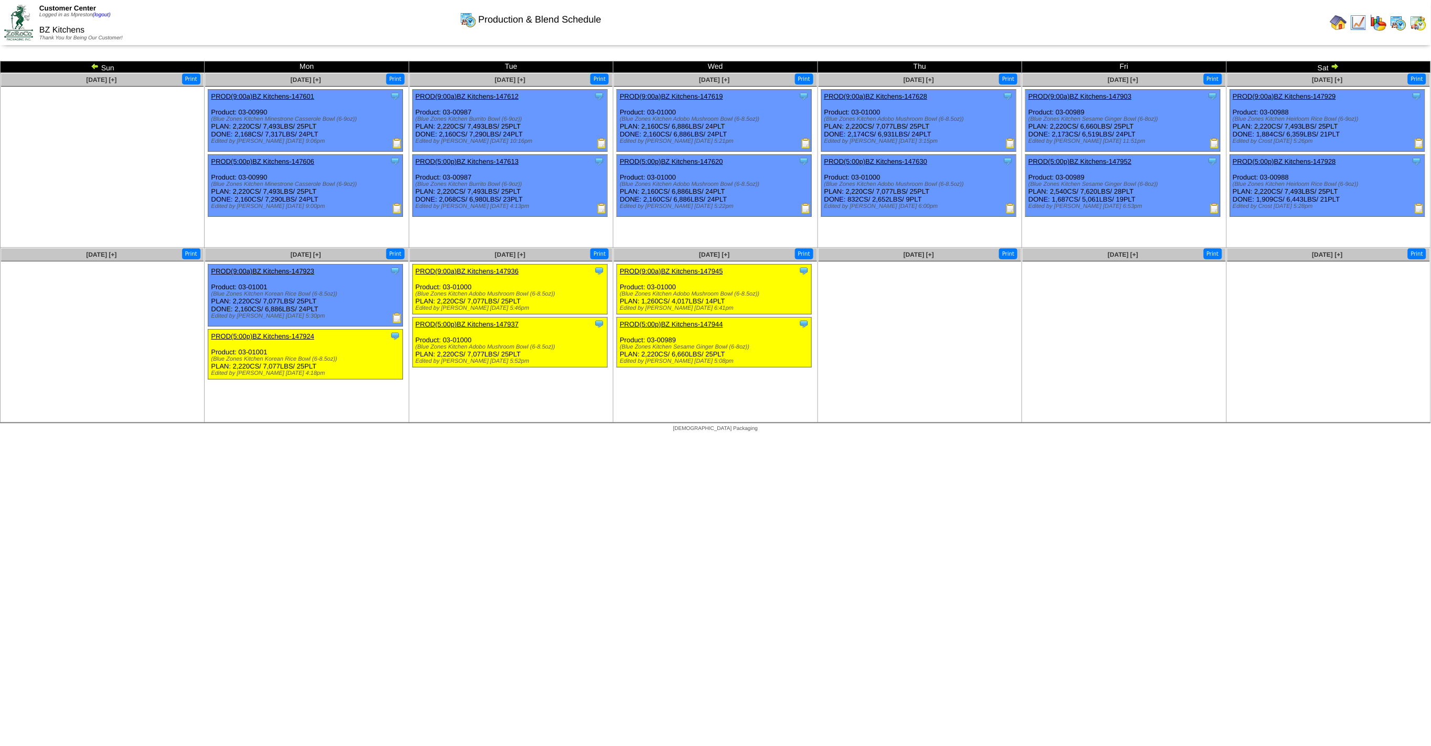 The width and height of the screenshot is (1431, 746). What do you see at coordinates (1328, 67) in the screenshot?
I see `td: Sat` at bounding box center [1328, 67].